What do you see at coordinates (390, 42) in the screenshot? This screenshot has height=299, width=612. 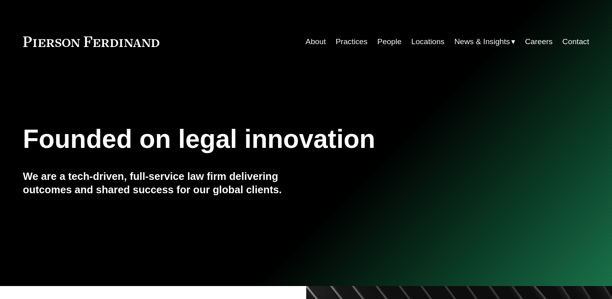 I see `a: People` at bounding box center [390, 42].